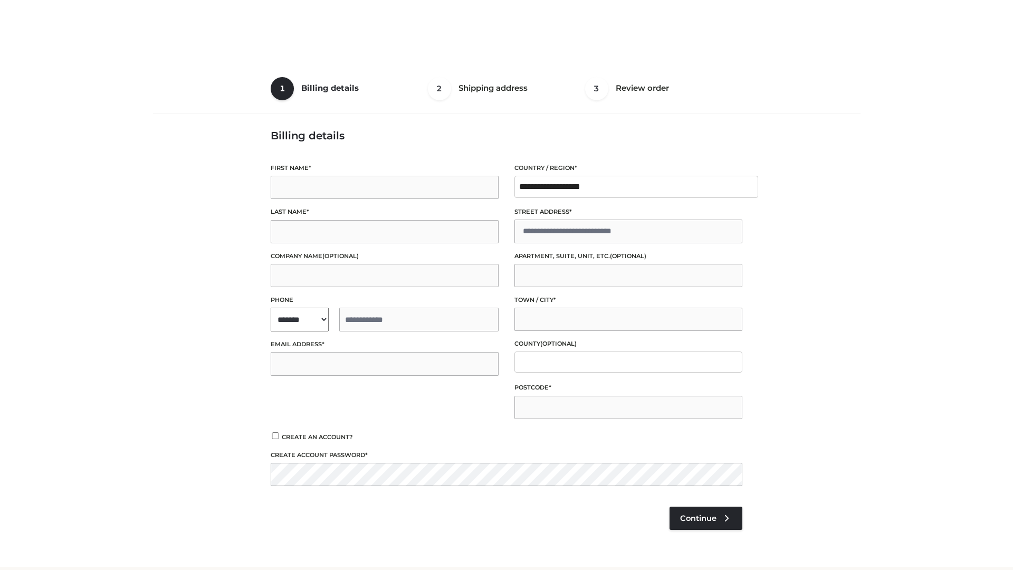 The height and width of the screenshot is (570, 1013). What do you see at coordinates (506, 136) in the screenshot?
I see `h3: Billing details` at bounding box center [506, 136].